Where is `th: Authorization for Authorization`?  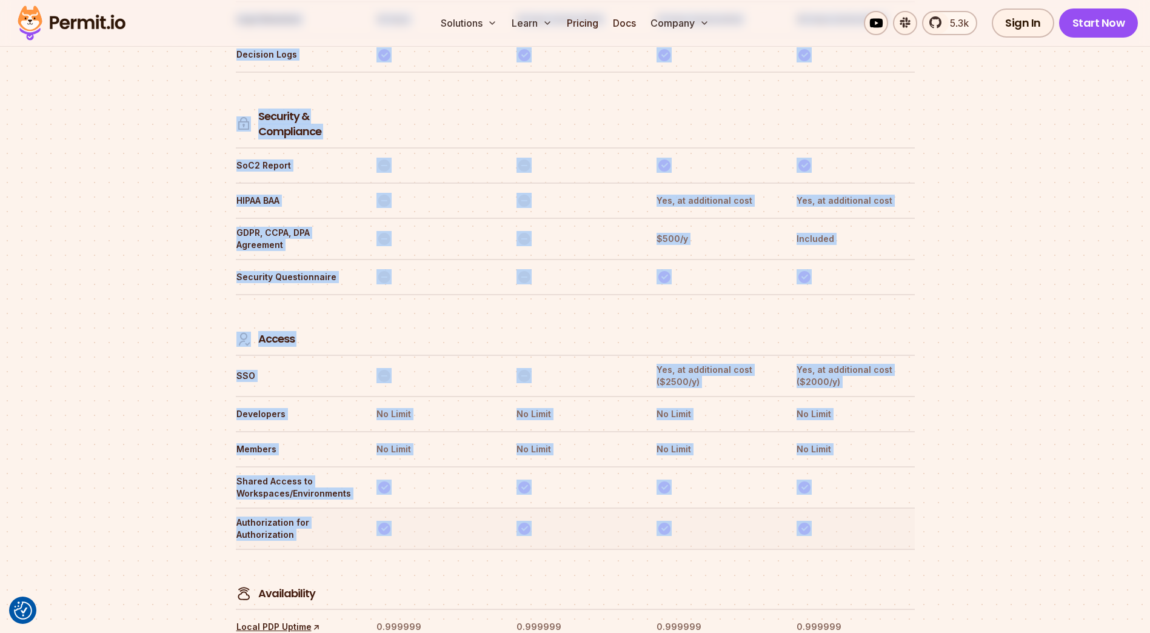
th: Authorization for Authorization is located at coordinates (295, 528).